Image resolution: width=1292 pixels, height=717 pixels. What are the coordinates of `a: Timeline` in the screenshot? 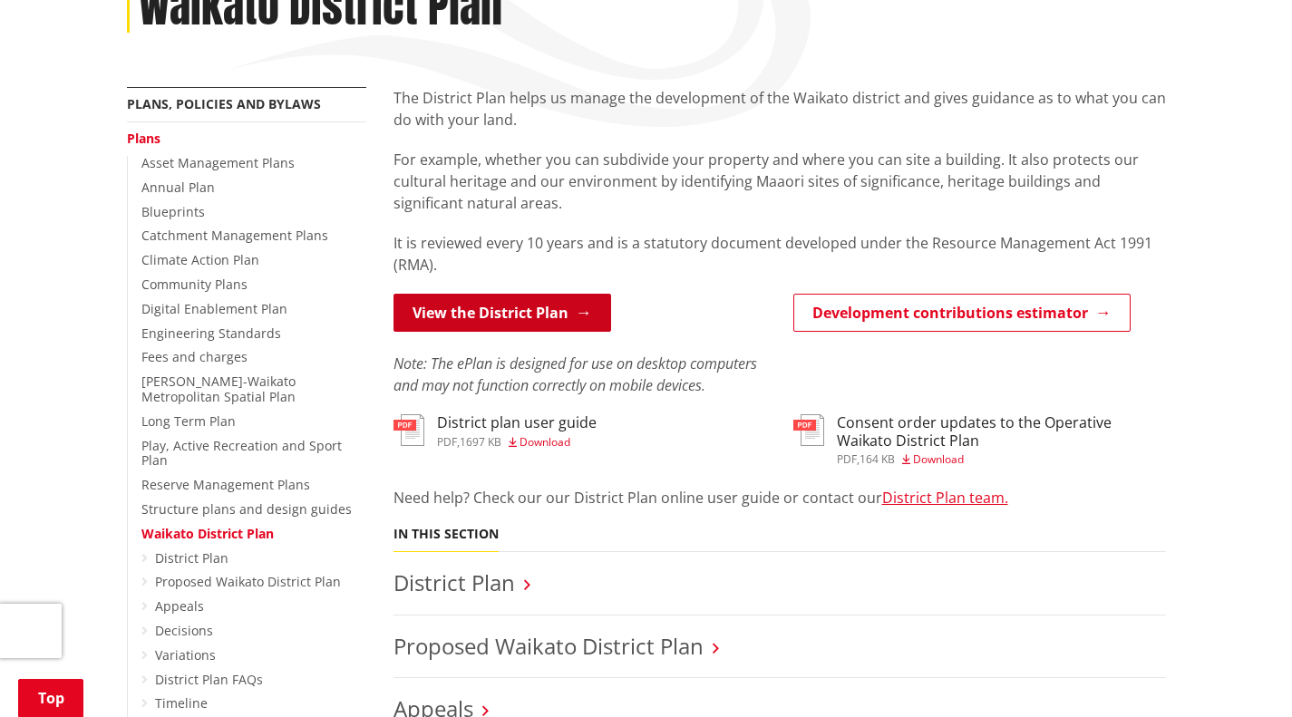 It's located at (181, 702).